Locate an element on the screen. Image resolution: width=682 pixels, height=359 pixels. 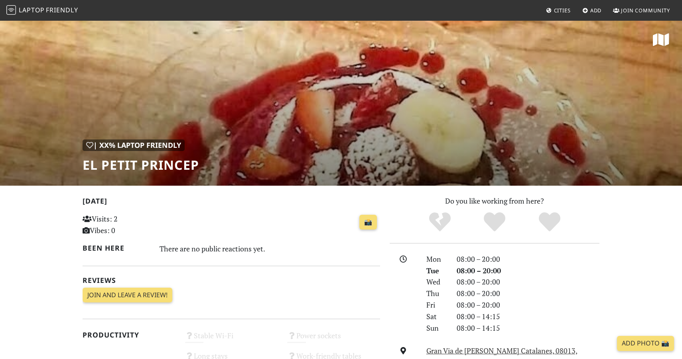
h1: El Petit Princep is located at coordinates (141, 165).